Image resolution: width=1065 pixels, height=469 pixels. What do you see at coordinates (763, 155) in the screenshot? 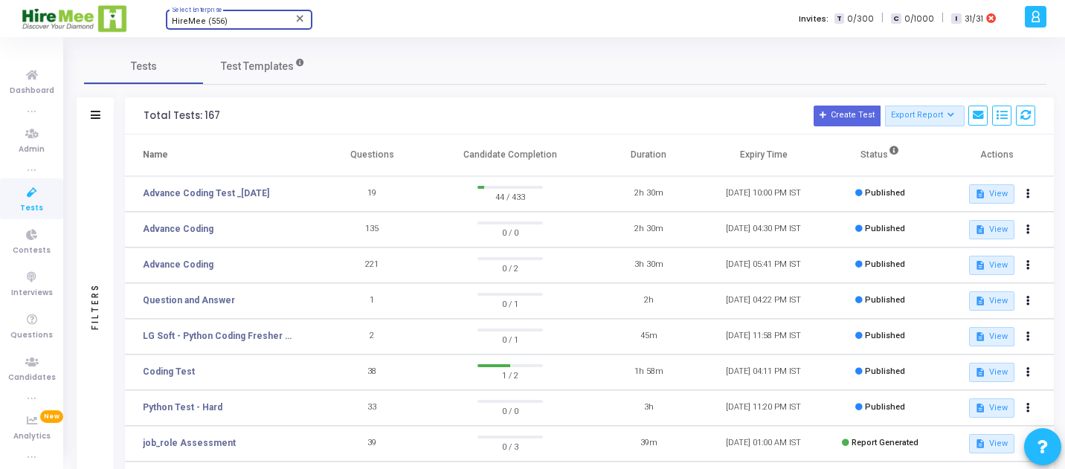
I see `th: Expiry Time` at bounding box center [763, 155].